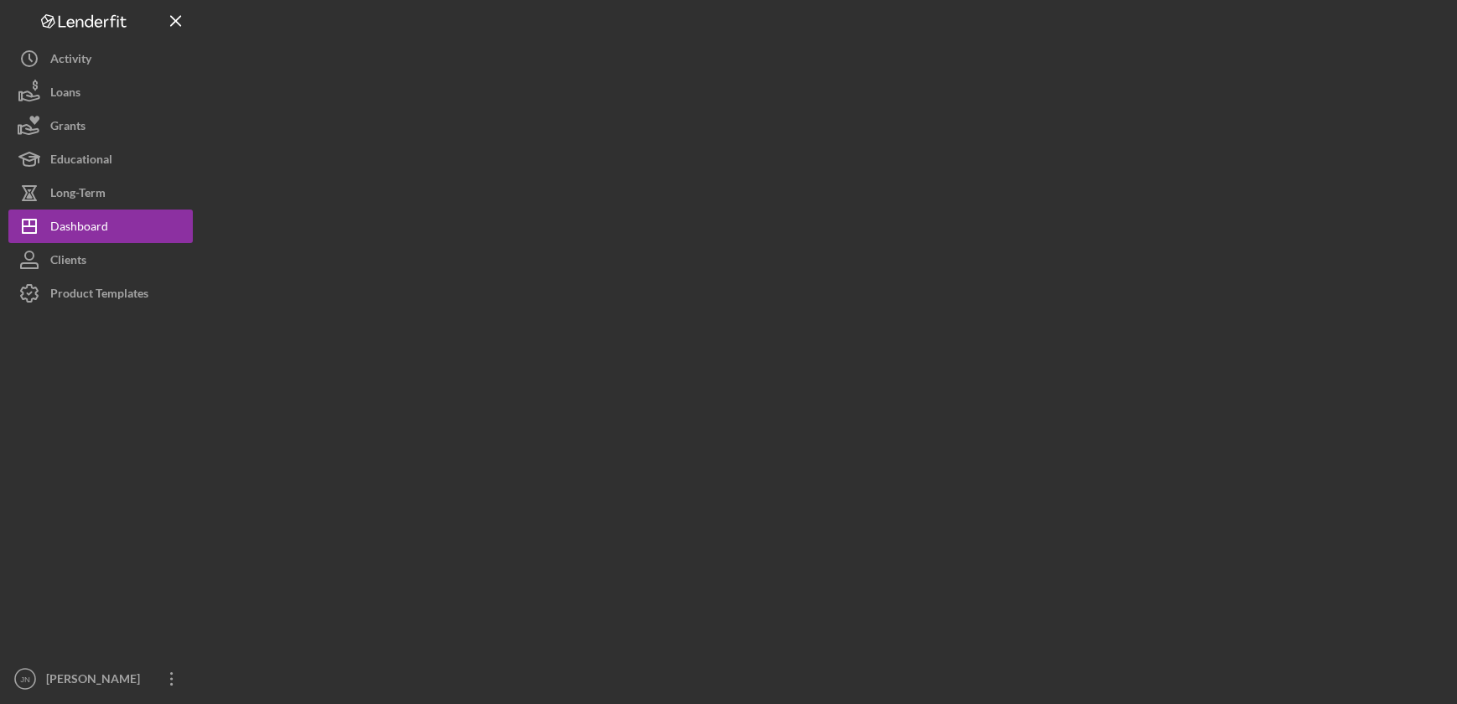  I want to click on div: Loans, so click(65, 94).